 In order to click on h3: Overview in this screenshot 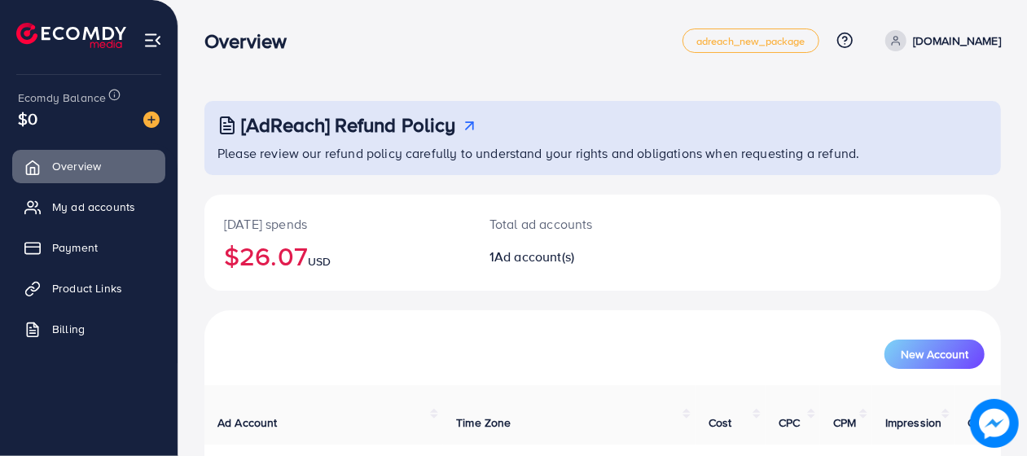, I will do `click(252, 41)`.